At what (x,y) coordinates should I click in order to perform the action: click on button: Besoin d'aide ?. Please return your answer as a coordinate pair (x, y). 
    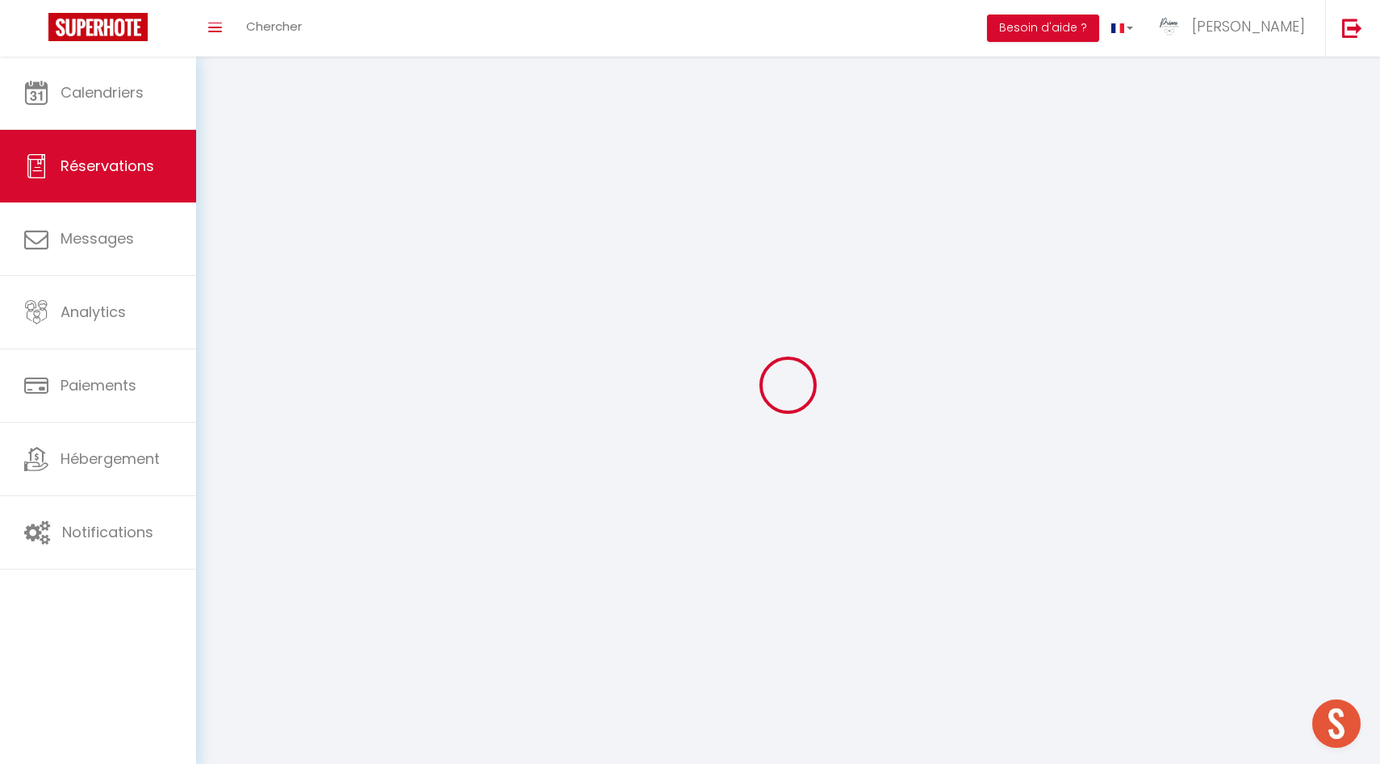
    Looking at the image, I should click on (1043, 28).